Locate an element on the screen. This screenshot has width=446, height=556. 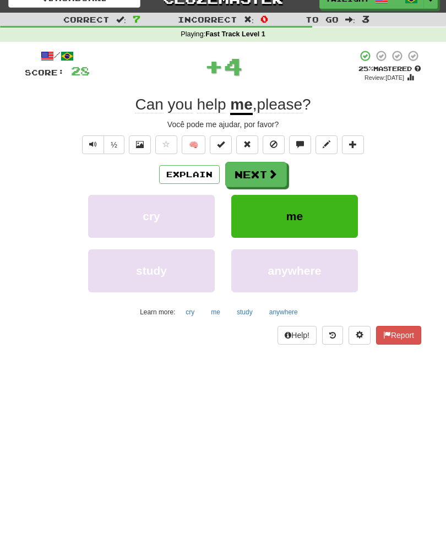
button: Report is located at coordinates (398, 335).